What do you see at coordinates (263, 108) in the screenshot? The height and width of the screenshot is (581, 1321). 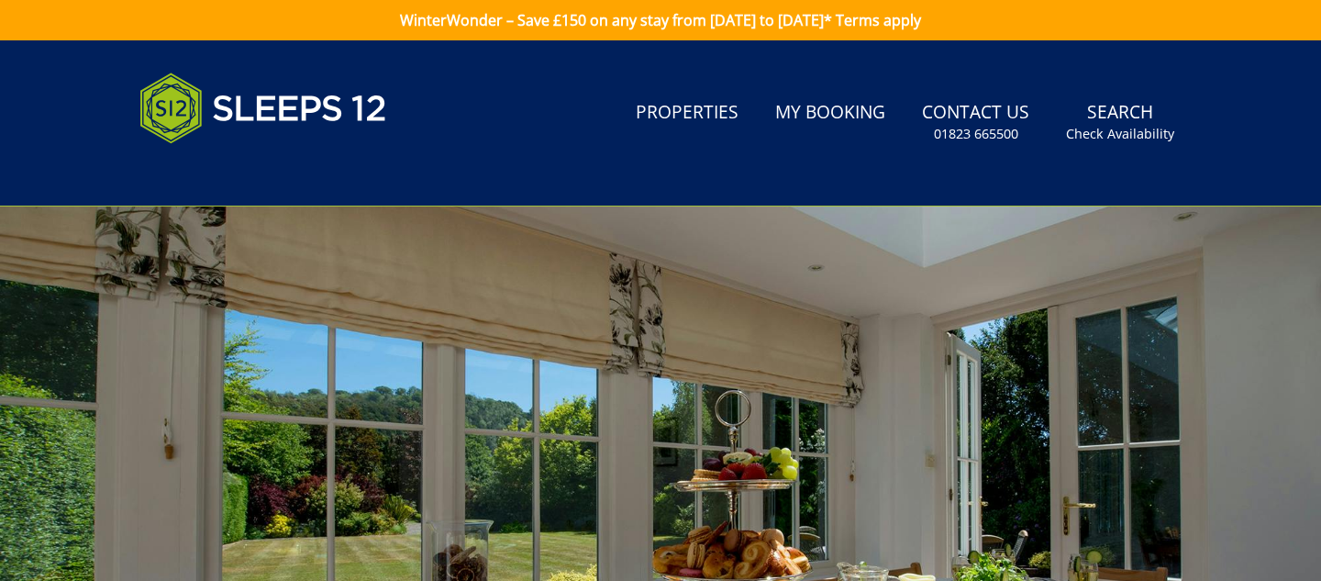 I see `img: Sleeps 12` at bounding box center [263, 108].